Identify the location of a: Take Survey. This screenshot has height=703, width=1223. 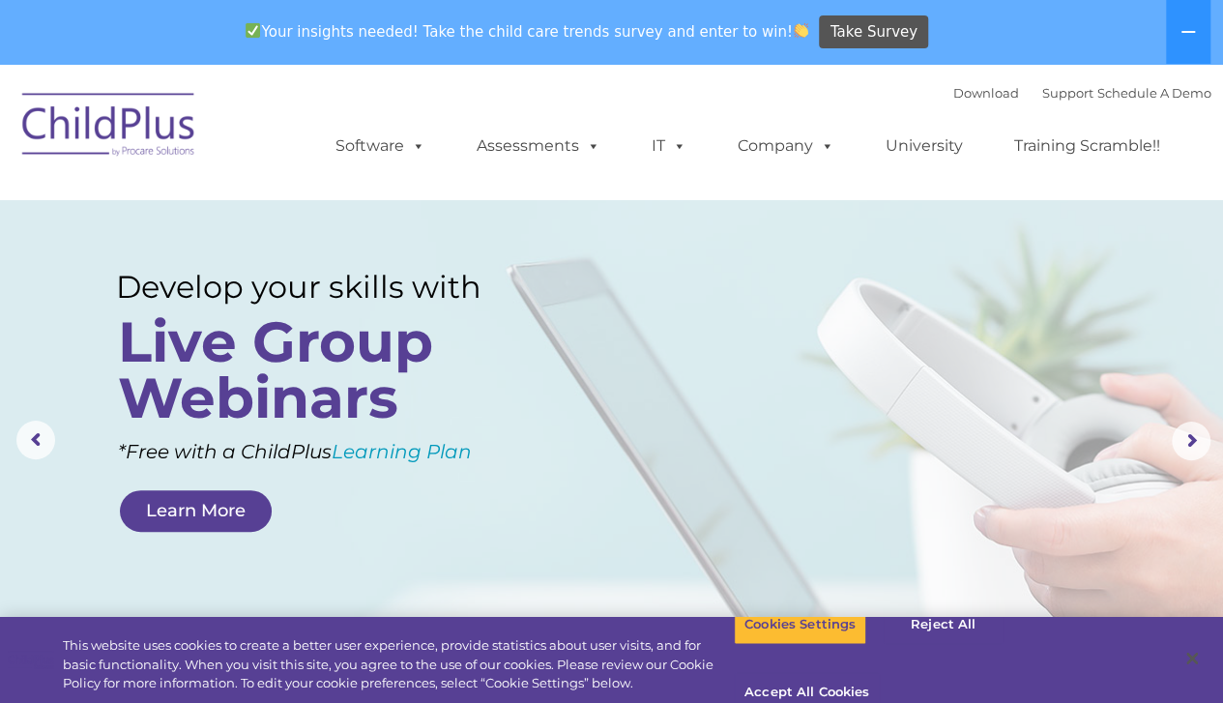
(873, 32).